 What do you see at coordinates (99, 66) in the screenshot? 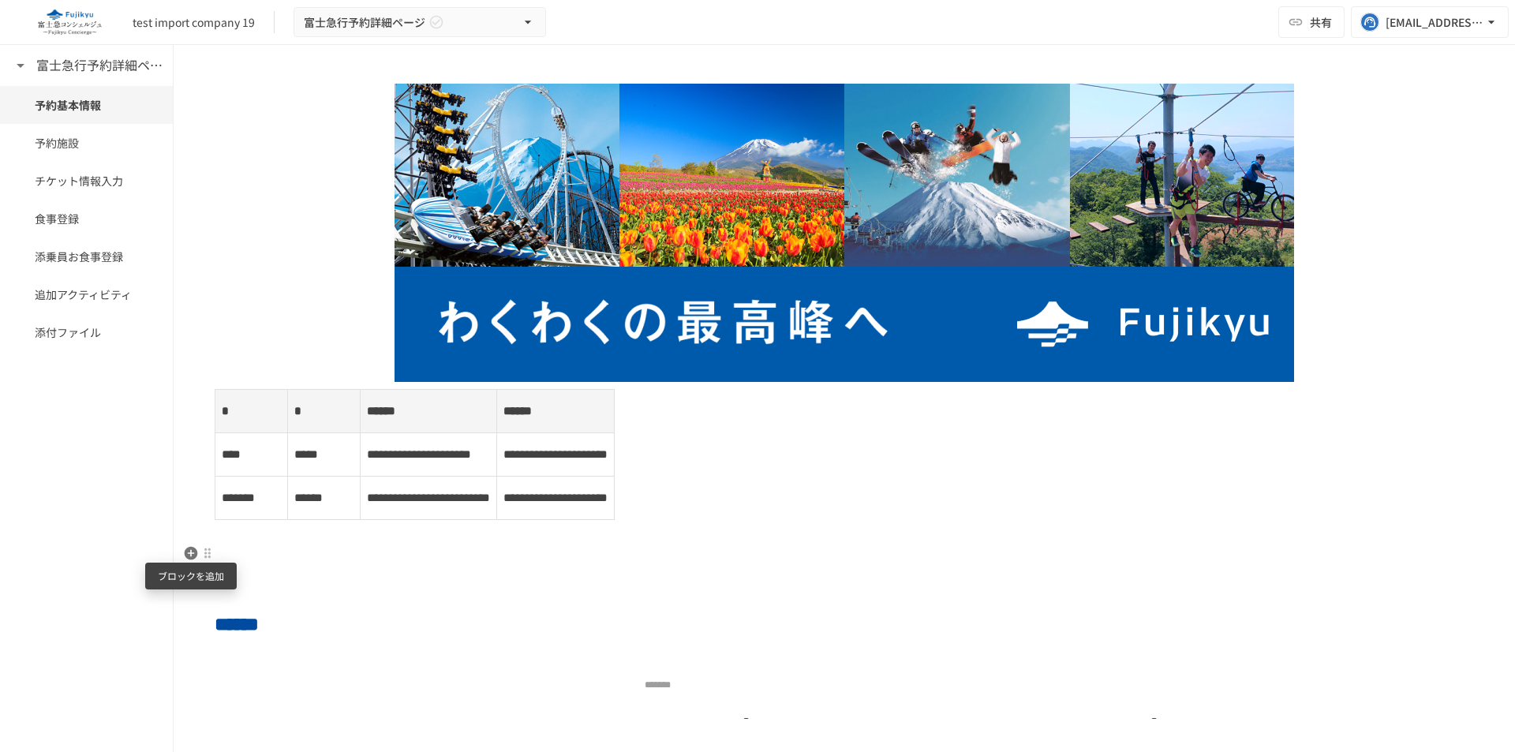
I see `h6: 富士急行予約詳細ページ` at bounding box center [99, 66].